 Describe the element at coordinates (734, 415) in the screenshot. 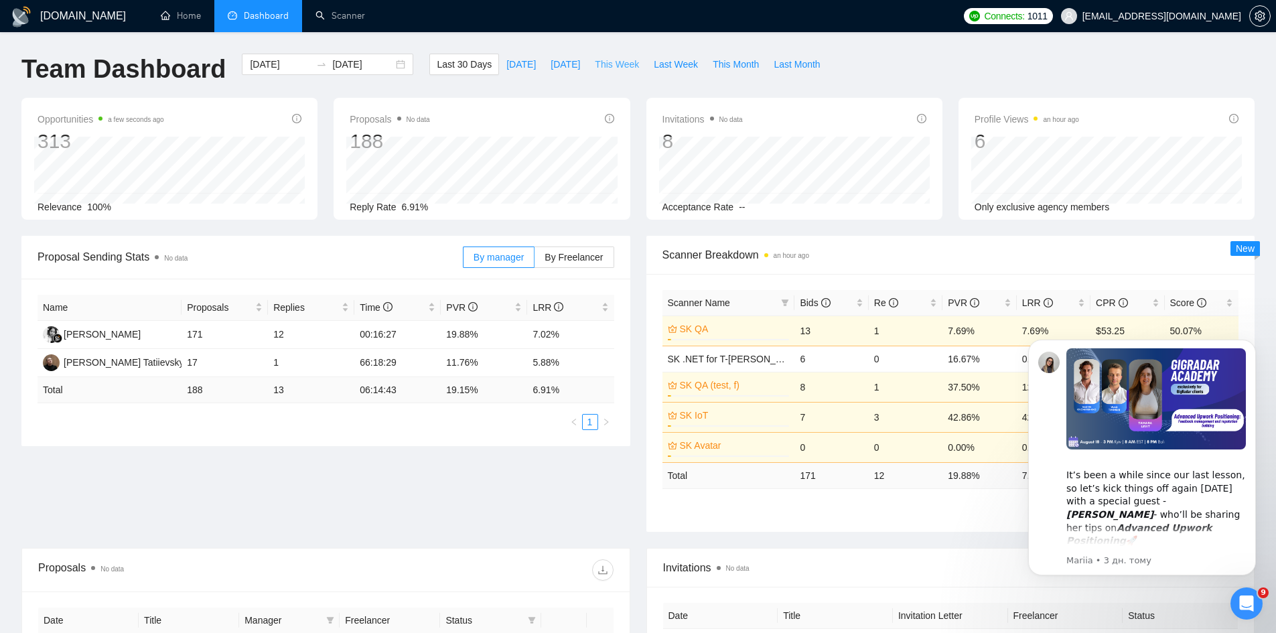

I see `a: SK IoT` at that location.